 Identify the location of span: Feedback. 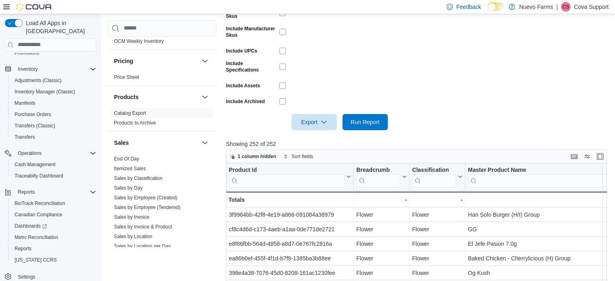
(468, 7).